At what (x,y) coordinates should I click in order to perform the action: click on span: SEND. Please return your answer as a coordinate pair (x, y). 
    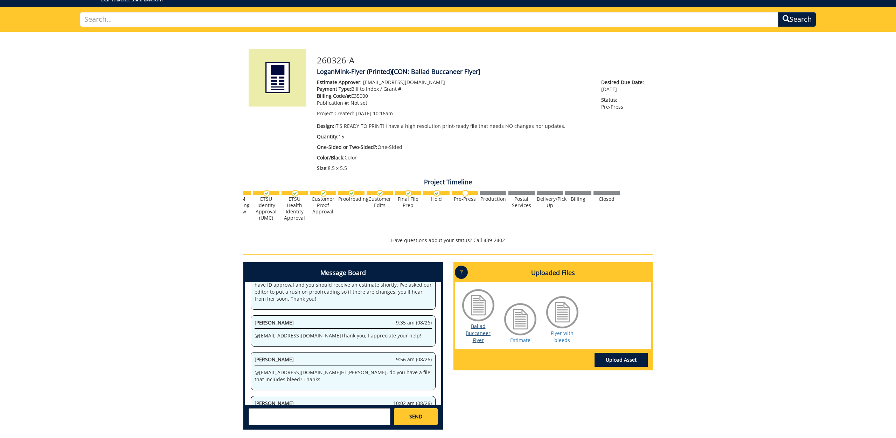
    Looking at the image, I should click on (416, 416).